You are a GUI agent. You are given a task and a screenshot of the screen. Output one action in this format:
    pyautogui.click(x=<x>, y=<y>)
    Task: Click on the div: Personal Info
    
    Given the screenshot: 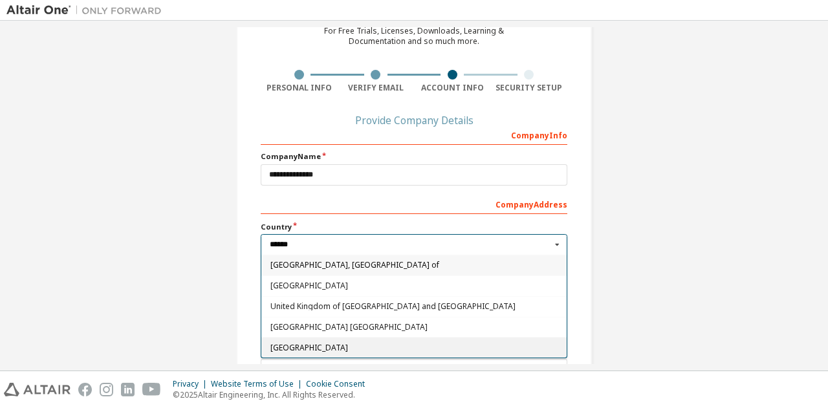 What is the action you would take?
    pyautogui.click(x=299, y=88)
    